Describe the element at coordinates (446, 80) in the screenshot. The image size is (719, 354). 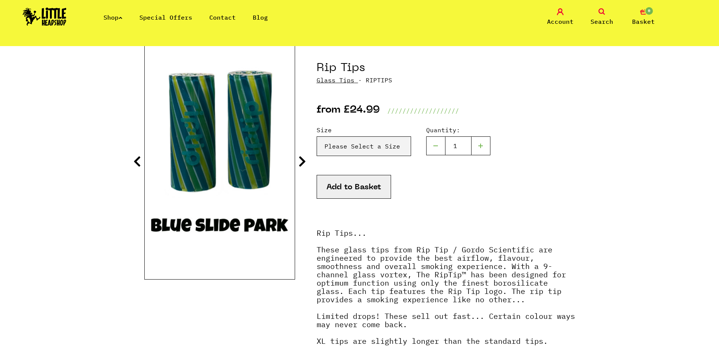
I see `p: · RIPTIPS` at that location.